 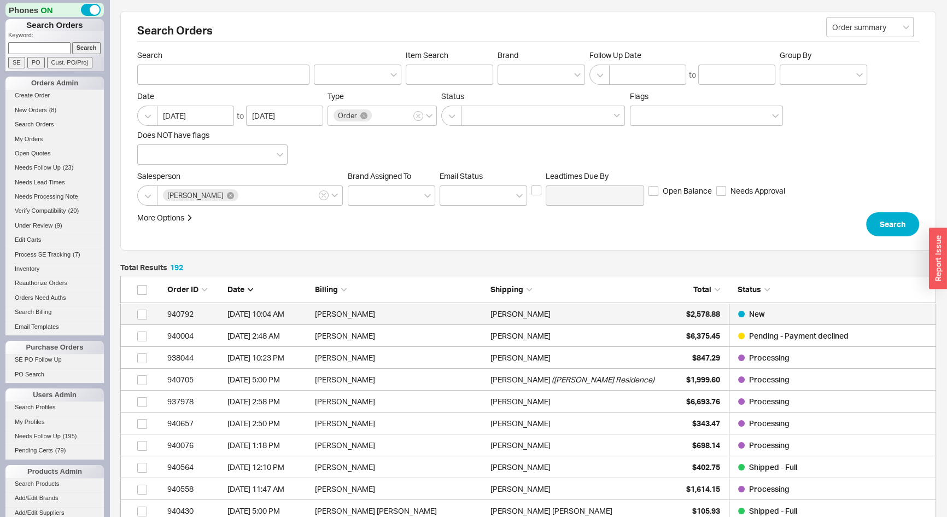 What do you see at coordinates (55, 240) in the screenshot?
I see `a: Edit Carts` at bounding box center [55, 240].